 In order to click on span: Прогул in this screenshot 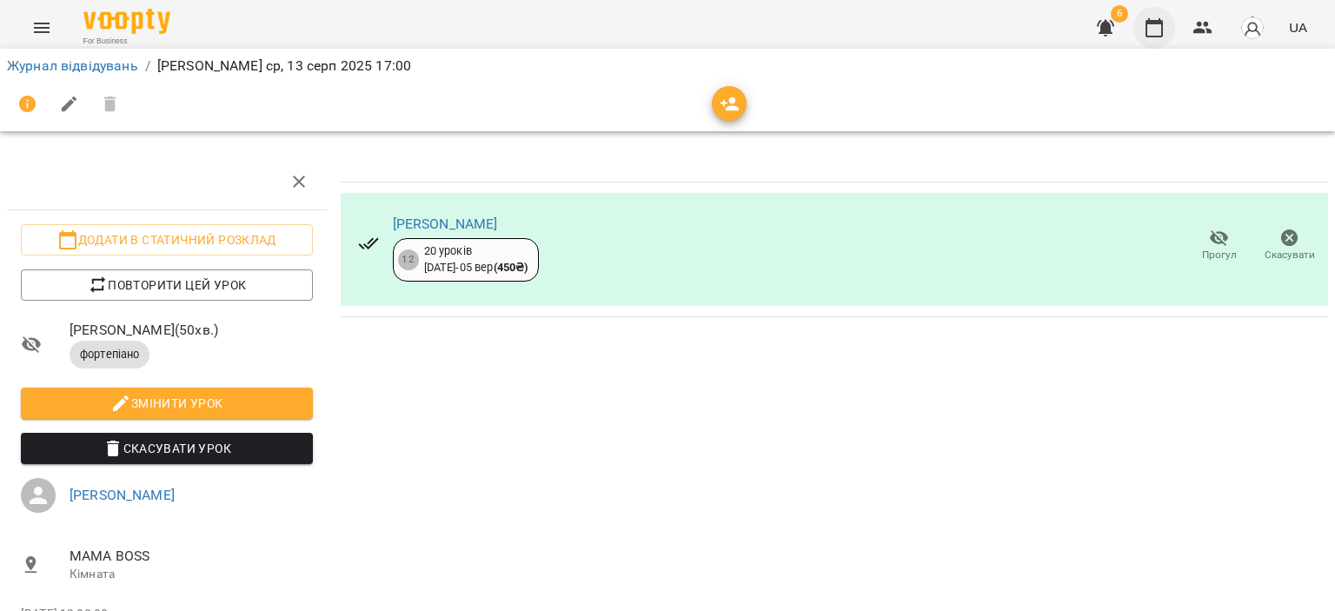, I will do `click(1219, 255)`.